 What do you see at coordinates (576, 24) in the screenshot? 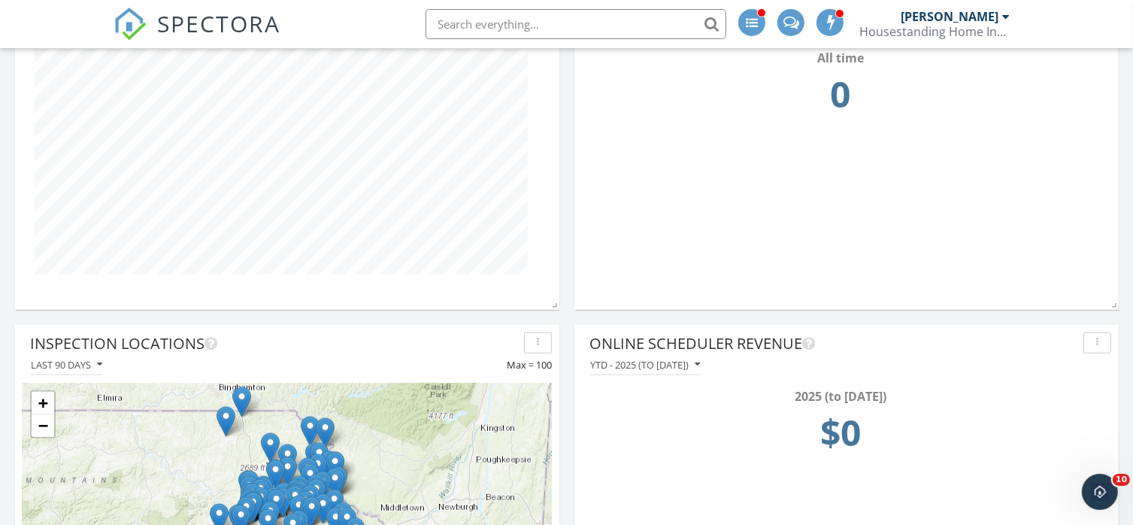
I see `input: Search everything...` at bounding box center [576, 24].